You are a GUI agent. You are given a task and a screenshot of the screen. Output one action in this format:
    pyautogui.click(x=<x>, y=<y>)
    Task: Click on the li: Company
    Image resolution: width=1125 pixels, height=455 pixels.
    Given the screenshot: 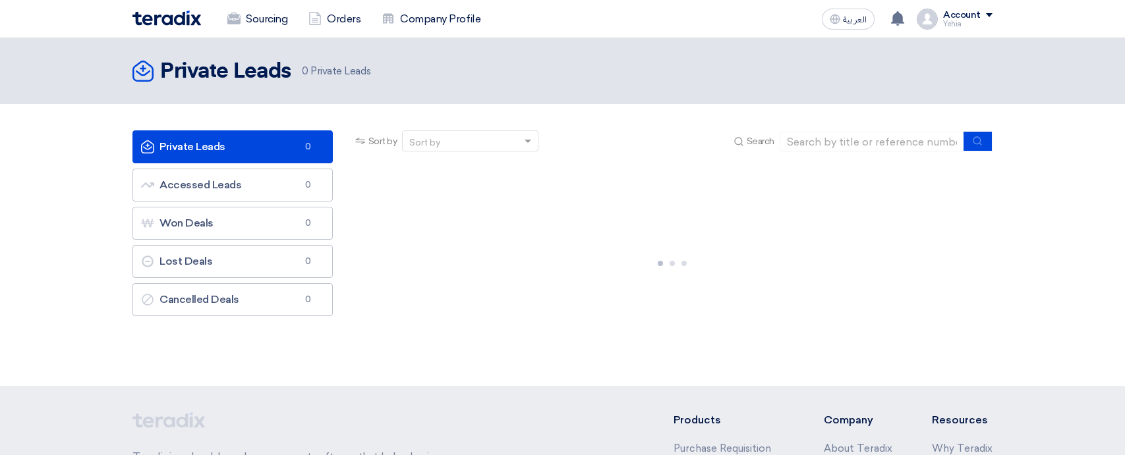 What is the action you would take?
    pyautogui.click(x=858, y=420)
    